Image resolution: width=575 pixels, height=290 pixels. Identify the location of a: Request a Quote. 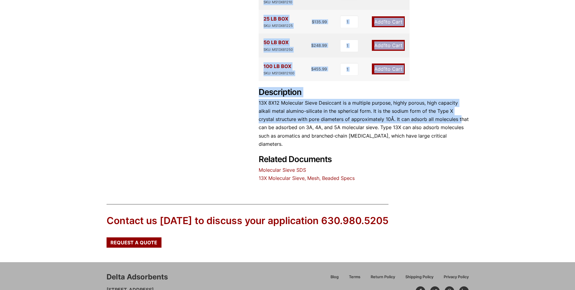
(134, 242).